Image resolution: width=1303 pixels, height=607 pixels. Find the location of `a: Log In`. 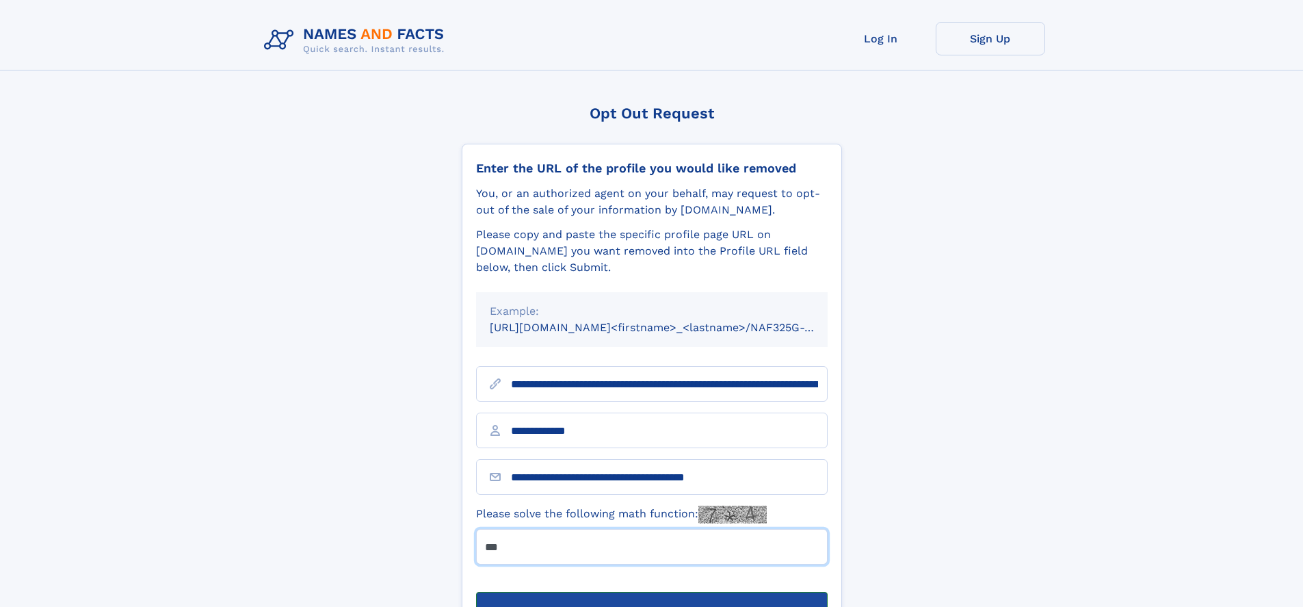

a: Log In is located at coordinates (881, 38).